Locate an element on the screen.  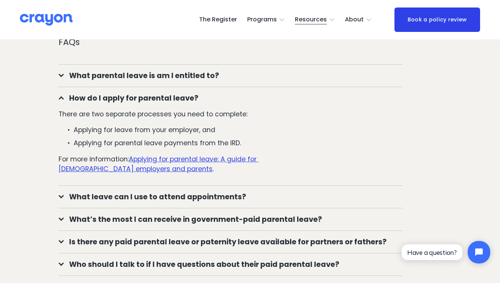
img: Crayon is located at coordinates (46, 20).